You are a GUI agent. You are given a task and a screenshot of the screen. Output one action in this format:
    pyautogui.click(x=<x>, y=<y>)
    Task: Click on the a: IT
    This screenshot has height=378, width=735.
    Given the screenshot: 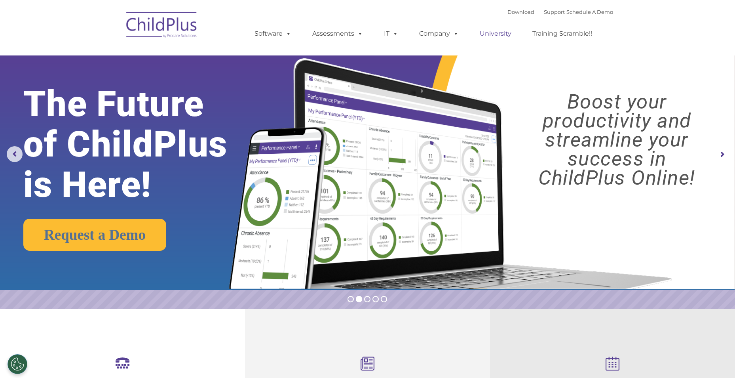 What is the action you would take?
    pyautogui.click(x=391, y=34)
    